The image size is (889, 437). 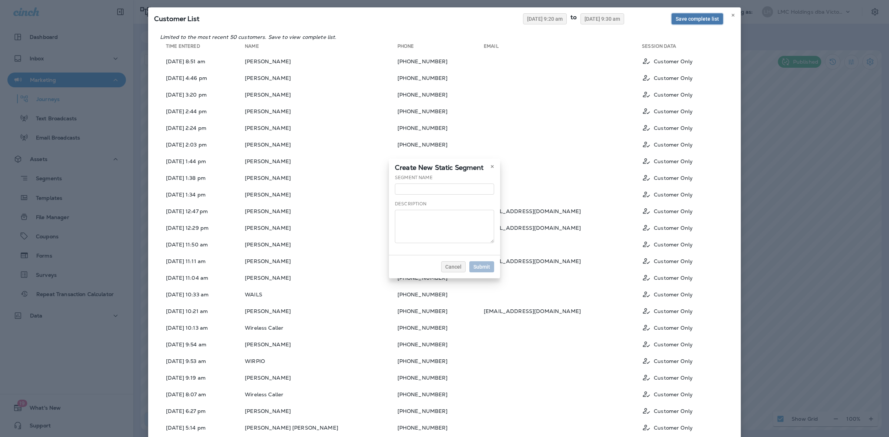 What do you see at coordinates (411, 204) in the screenshot?
I see `label: Description` at bounding box center [411, 204].